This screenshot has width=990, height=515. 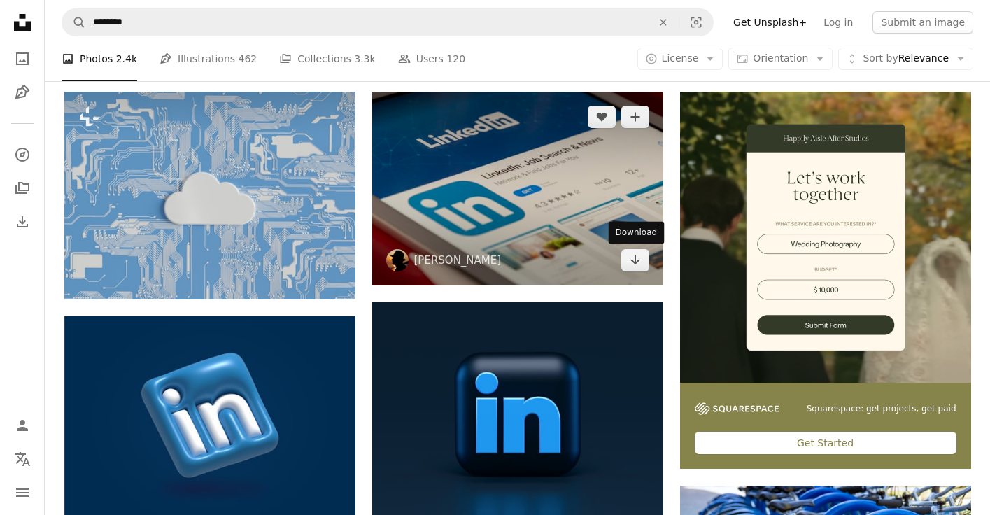 What do you see at coordinates (637, 233) in the screenshot?
I see `div: Download` at bounding box center [637, 233].